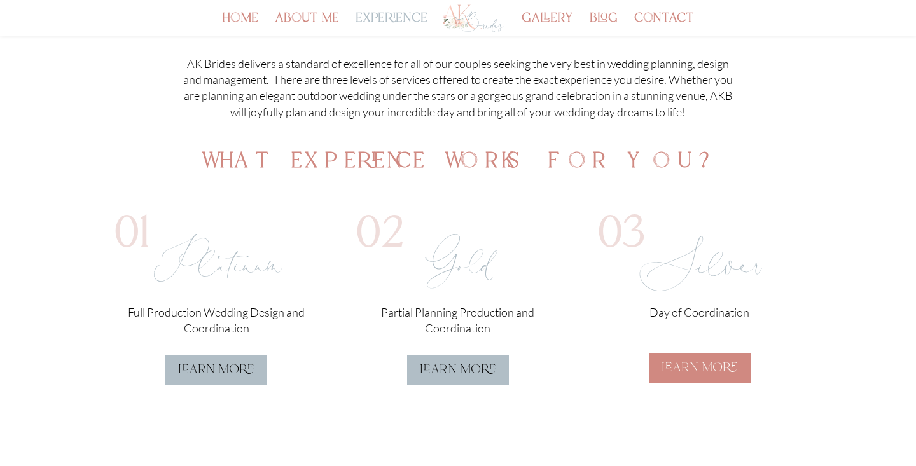 This screenshot has height=466, width=916. What do you see at coordinates (306, 25) in the screenshot?
I see `a: about me` at bounding box center [306, 25].